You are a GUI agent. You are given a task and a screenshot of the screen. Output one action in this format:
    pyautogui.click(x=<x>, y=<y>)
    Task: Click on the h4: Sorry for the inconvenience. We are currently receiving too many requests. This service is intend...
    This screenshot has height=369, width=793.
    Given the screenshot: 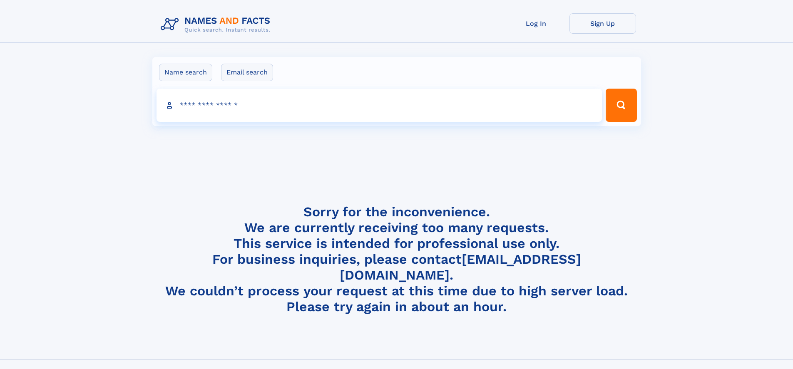 What is the action you would take?
    pyautogui.click(x=397, y=259)
    